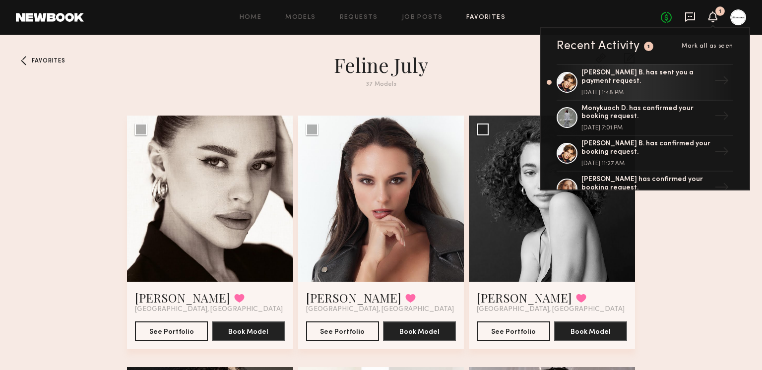 The image size is (762, 370). I want to click on div: 37 Models, so click(381, 84).